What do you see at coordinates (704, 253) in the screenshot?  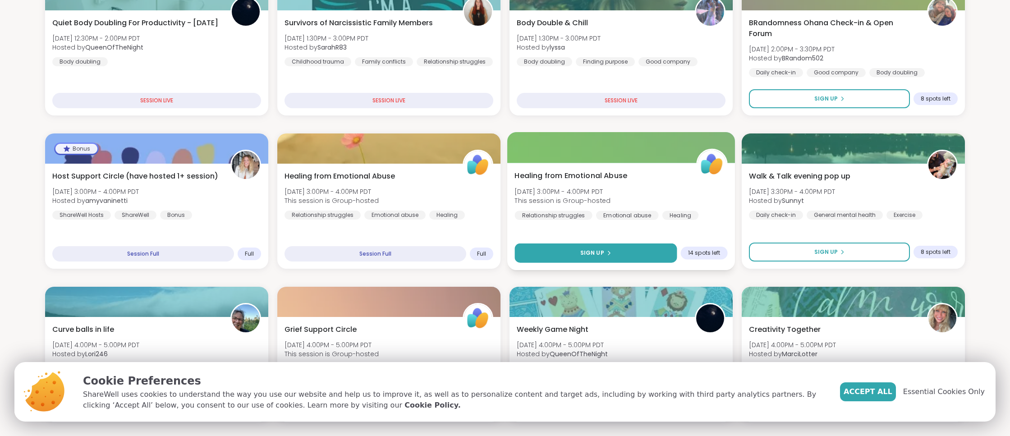 I see `span: 14 spots left` at bounding box center [704, 253].